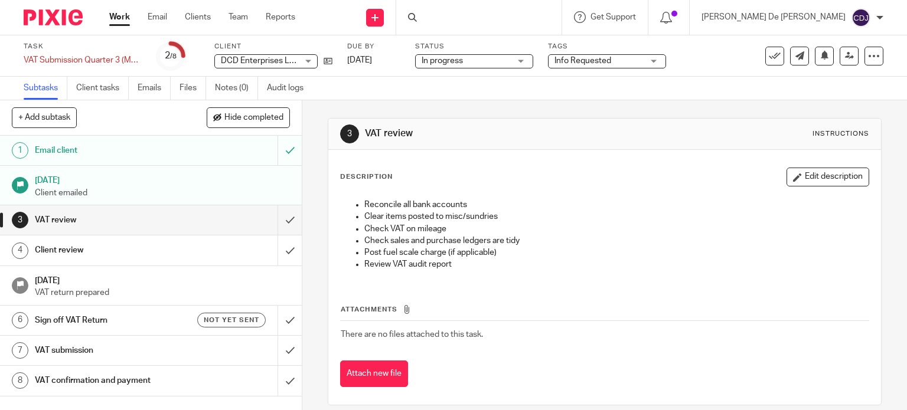  Describe the element at coordinates (45, 88) in the screenshot. I see `a: Subtasks` at that location.